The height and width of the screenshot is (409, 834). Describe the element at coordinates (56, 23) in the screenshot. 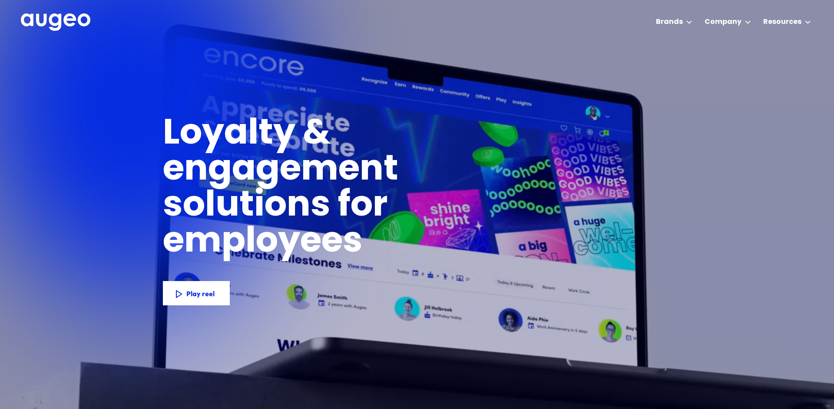

I see `a: home` at that location.